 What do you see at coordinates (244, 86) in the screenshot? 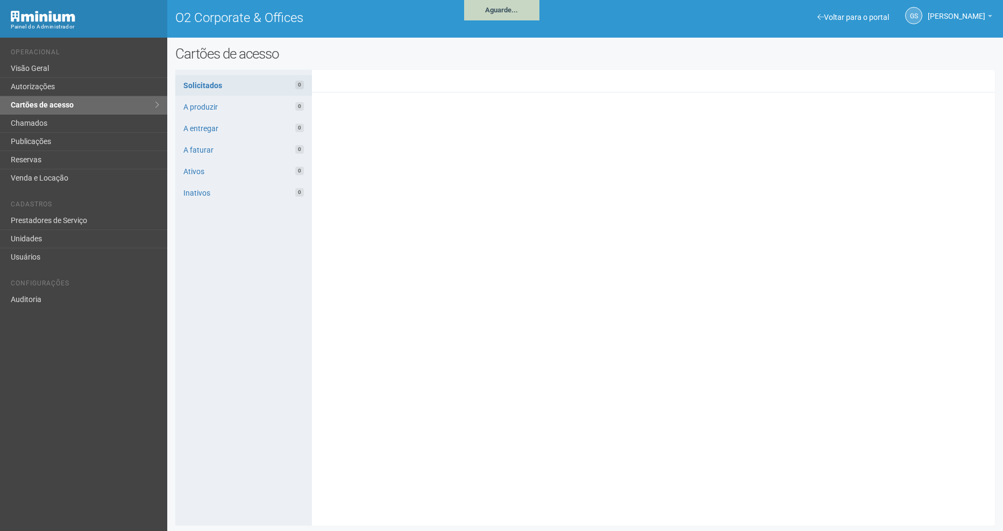
I see `a: Solicitados0` at bounding box center [244, 86].